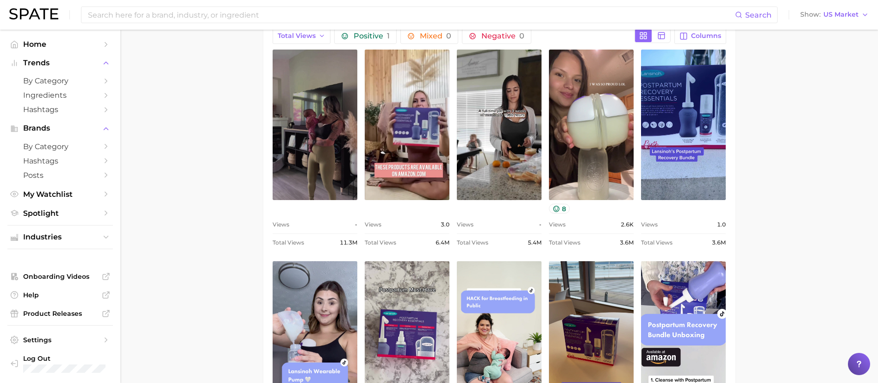 This screenshot has width=878, height=383. I want to click on span: Product Releases, so click(60, 313).